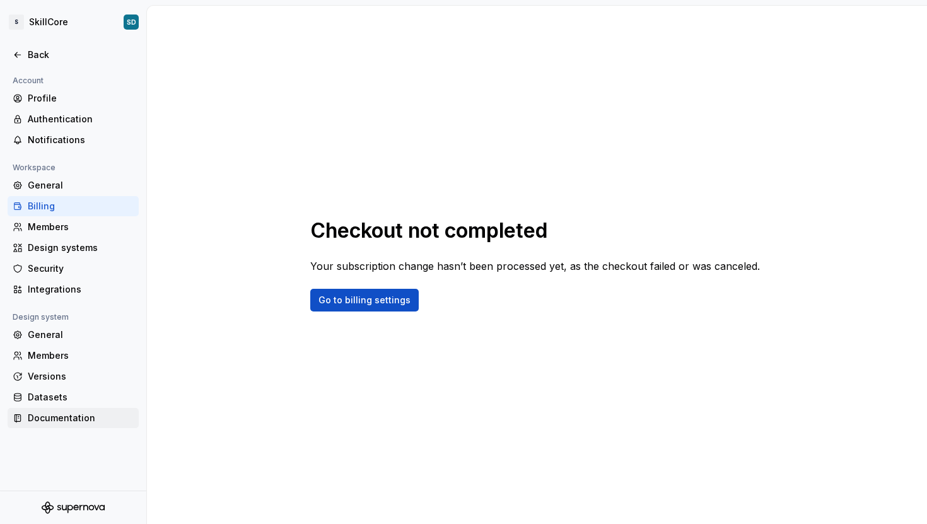  I want to click on div: Versions, so click(81, 377).